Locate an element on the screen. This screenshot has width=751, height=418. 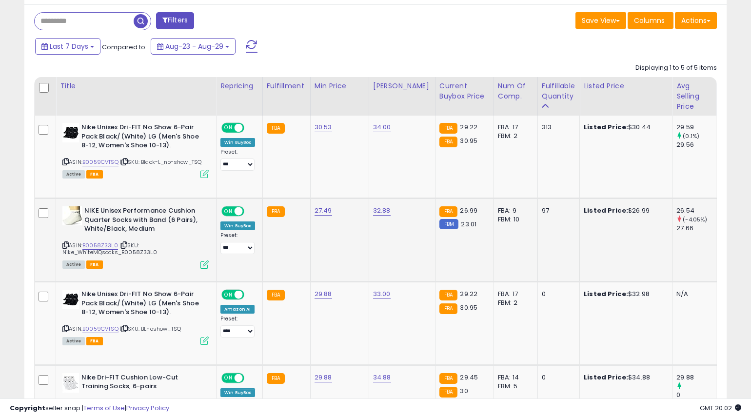
span: Columns is located at coordinates (649, 20).